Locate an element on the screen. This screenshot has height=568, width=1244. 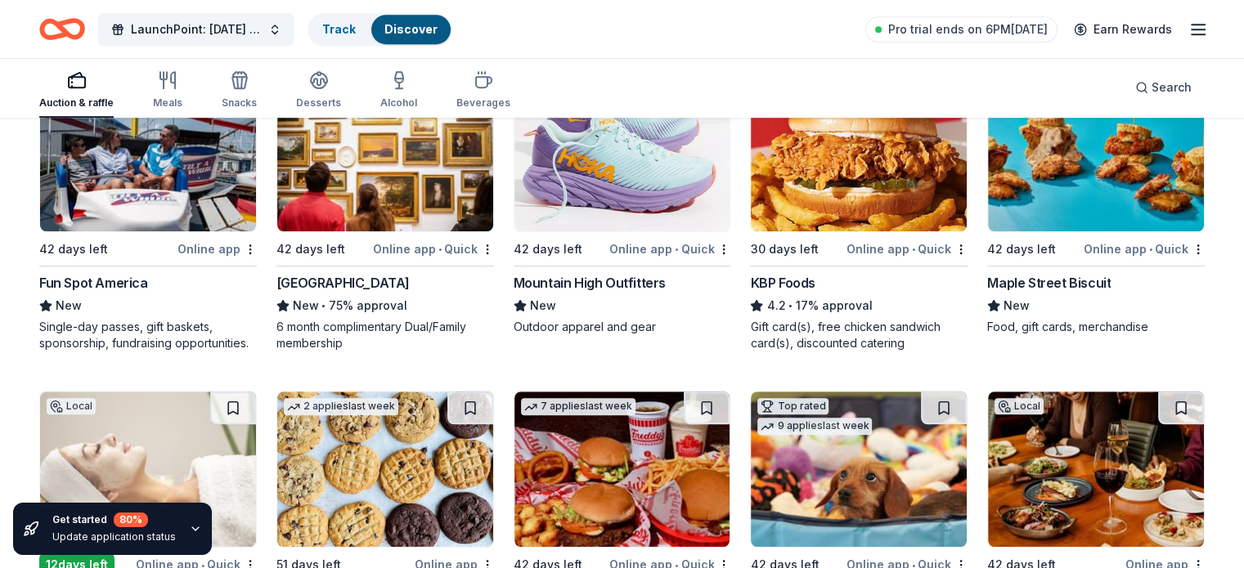
div: Top rated is located at coordinates (792, 406).